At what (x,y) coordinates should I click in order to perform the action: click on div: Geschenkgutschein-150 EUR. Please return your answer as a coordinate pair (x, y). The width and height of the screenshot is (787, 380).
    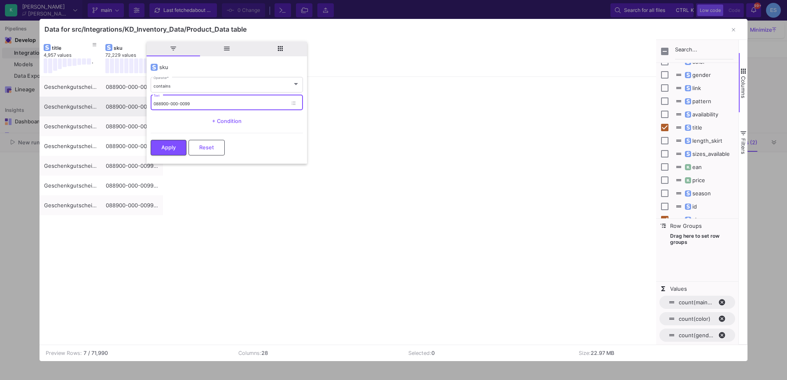
    Looking at the image, I should click on (70, 205).